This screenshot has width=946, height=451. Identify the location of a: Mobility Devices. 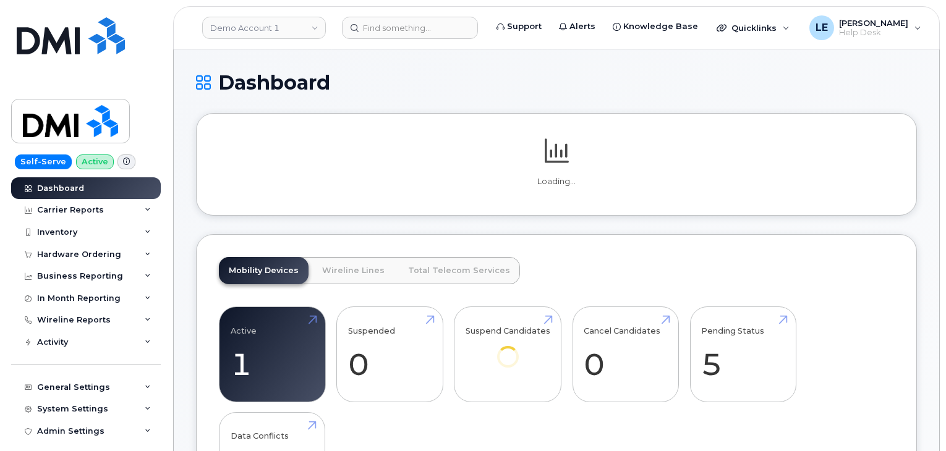
(263, 271).